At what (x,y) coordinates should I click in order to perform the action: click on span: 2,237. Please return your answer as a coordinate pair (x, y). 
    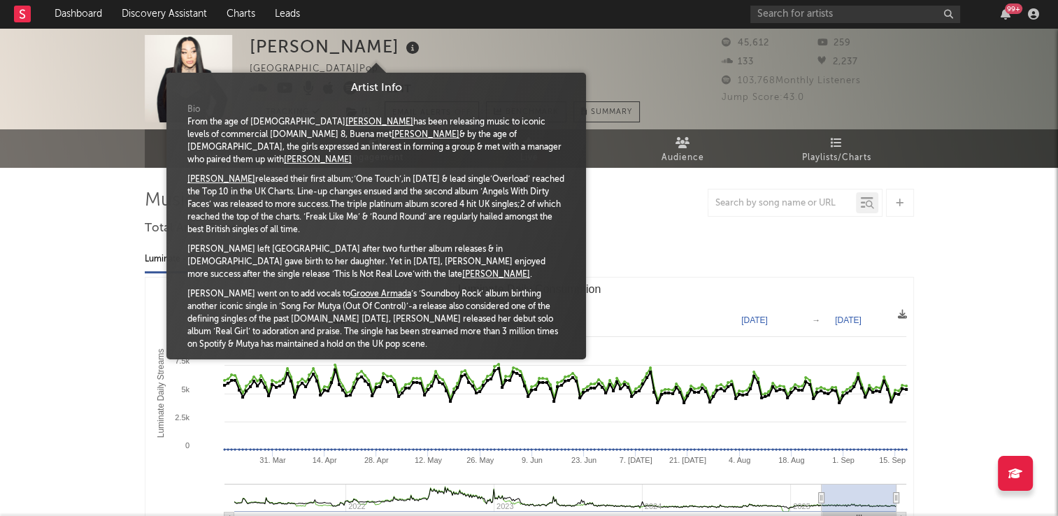
    Looking at the image, I should click on (838, 62).